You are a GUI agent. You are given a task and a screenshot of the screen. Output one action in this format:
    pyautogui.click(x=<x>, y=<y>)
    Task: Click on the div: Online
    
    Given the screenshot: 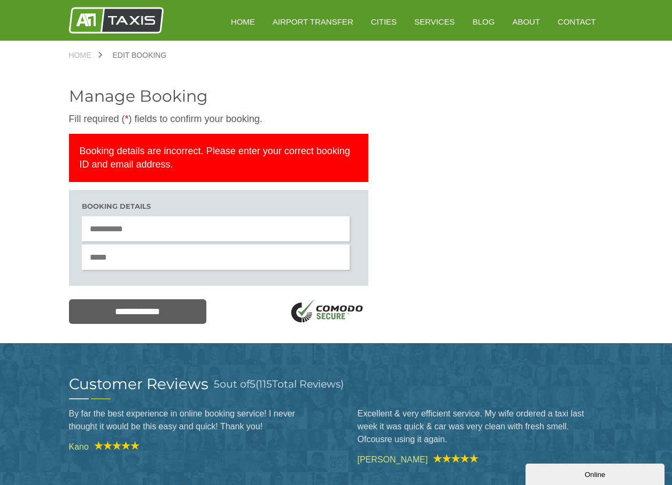 What is the action you would take?
    pyautogui.click(x=70, y=13)
    